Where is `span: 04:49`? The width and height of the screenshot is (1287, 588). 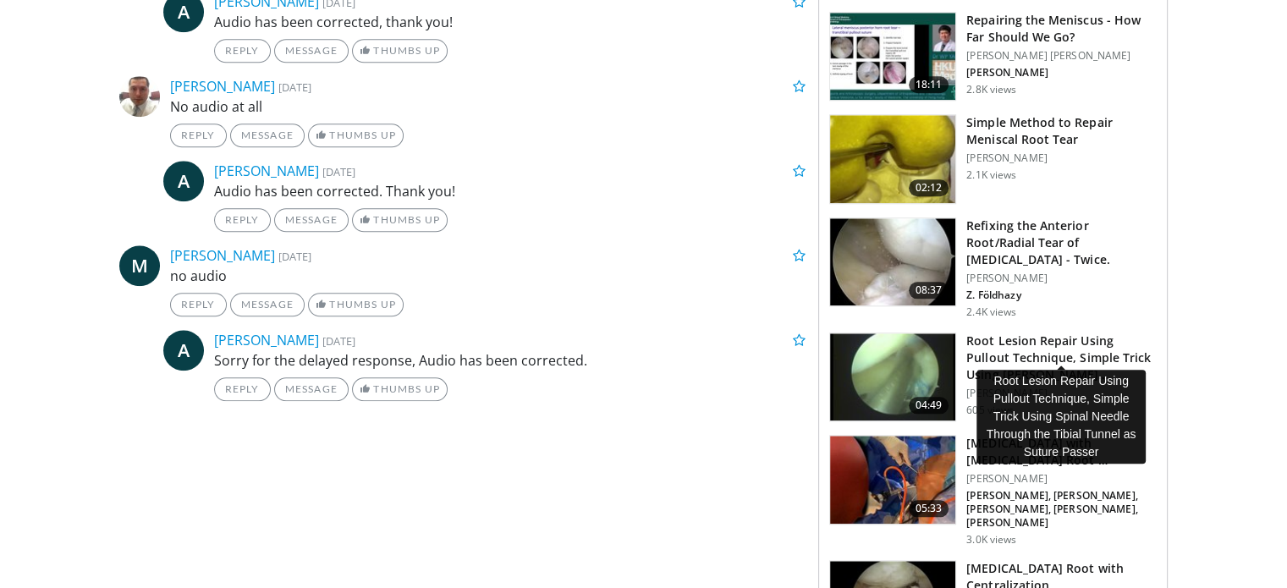
span: 04:49 is located at coordinates (929, 405).